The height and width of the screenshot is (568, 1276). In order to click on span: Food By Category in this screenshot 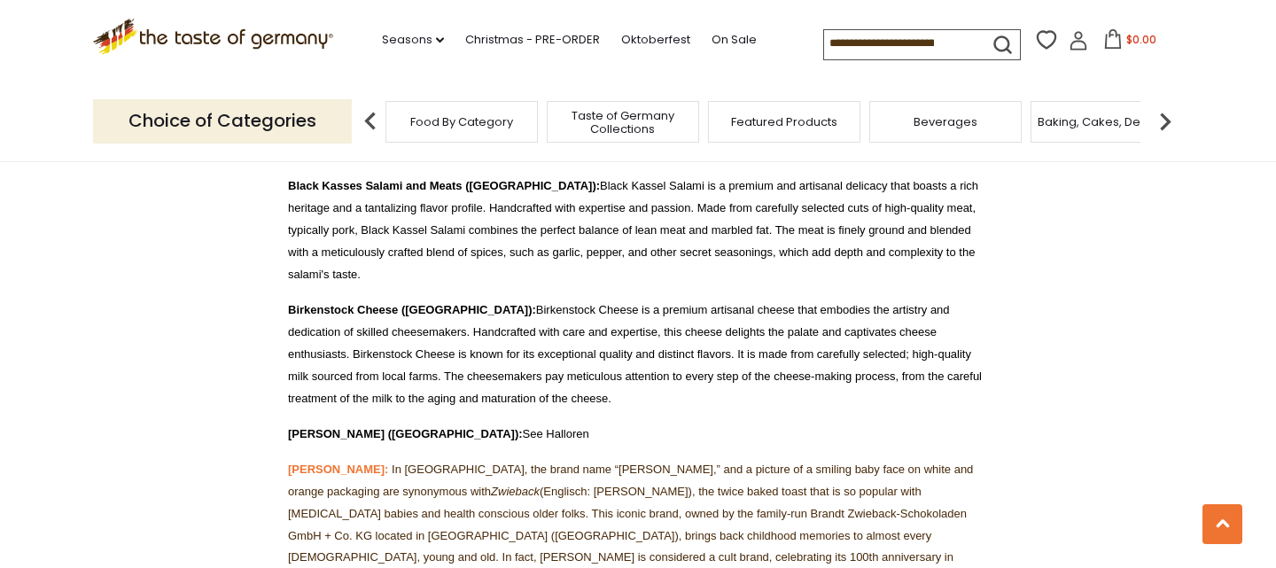, I will do `click(462, 121)`.